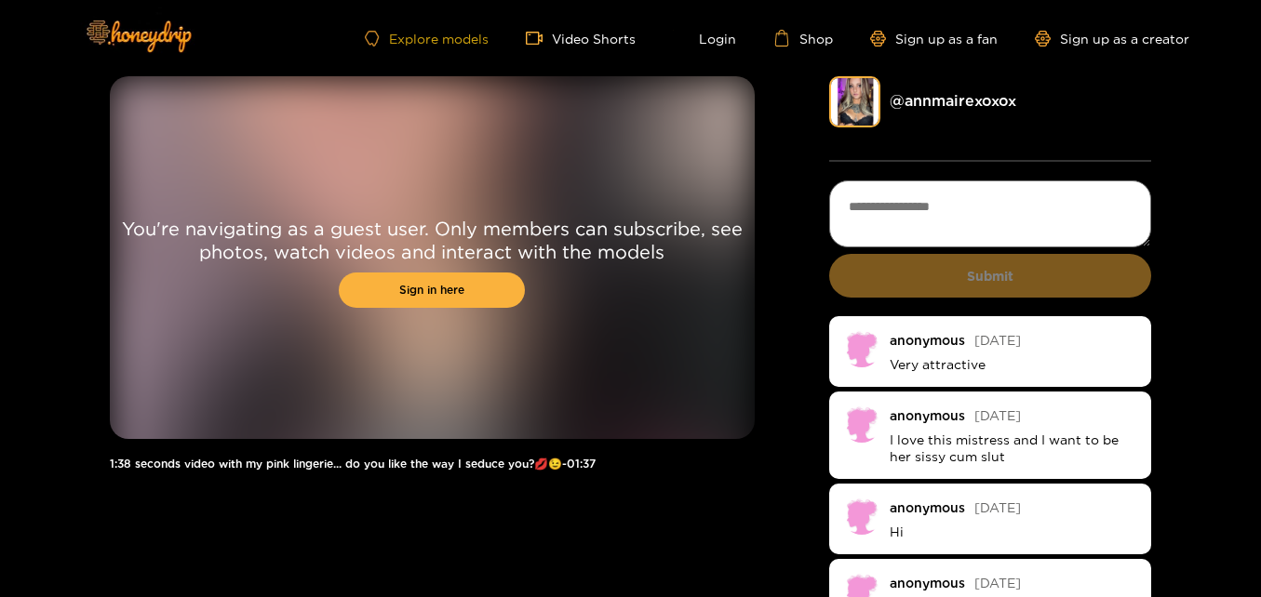  What do you see at coordinates (933, 38) in the screenshot?
I see `a: Sign up as a fan` at bounding box center [933, 38].